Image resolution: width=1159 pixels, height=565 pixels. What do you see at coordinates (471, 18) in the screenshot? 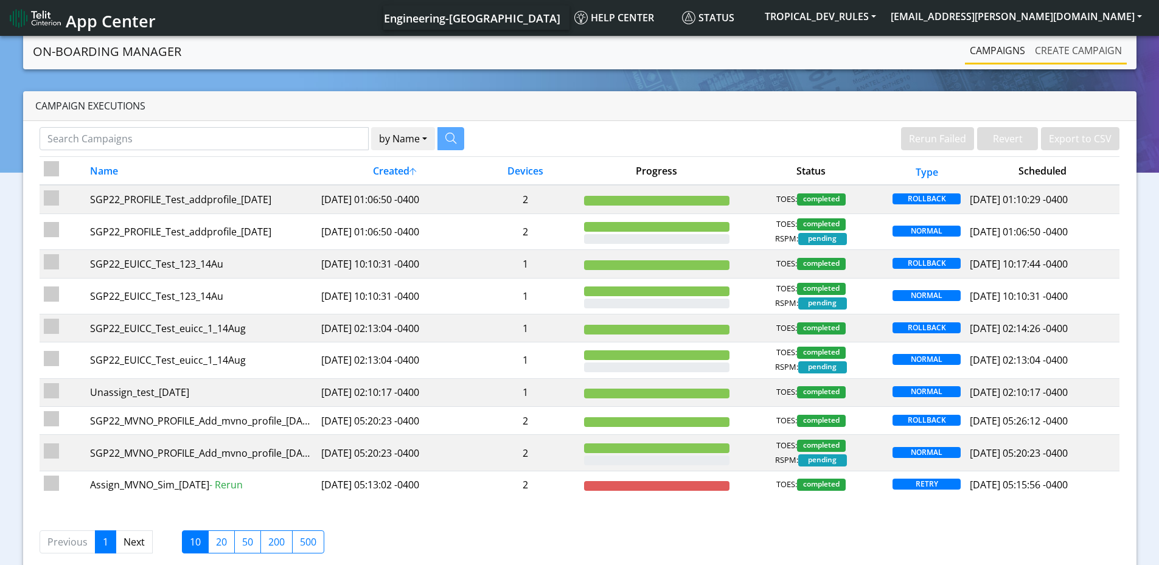
I see `a: Your current platform instance` at bounding box center [471, 18].